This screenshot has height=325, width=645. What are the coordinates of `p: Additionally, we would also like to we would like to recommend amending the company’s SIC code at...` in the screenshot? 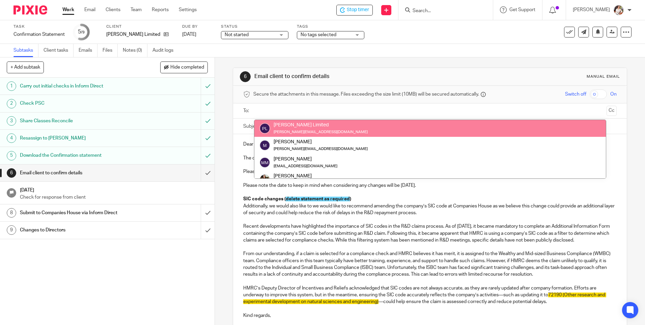 It's located at (430, 209).